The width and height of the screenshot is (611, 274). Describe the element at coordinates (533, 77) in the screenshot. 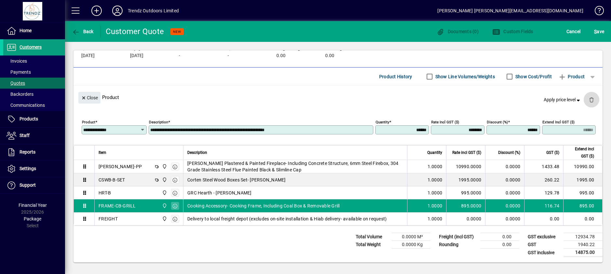

I see `label: Show Cost/Profit` at that location.